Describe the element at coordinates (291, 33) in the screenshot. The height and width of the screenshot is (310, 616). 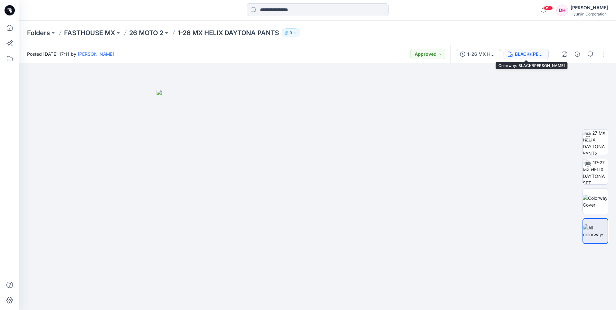
I see `p: 9` at that location.